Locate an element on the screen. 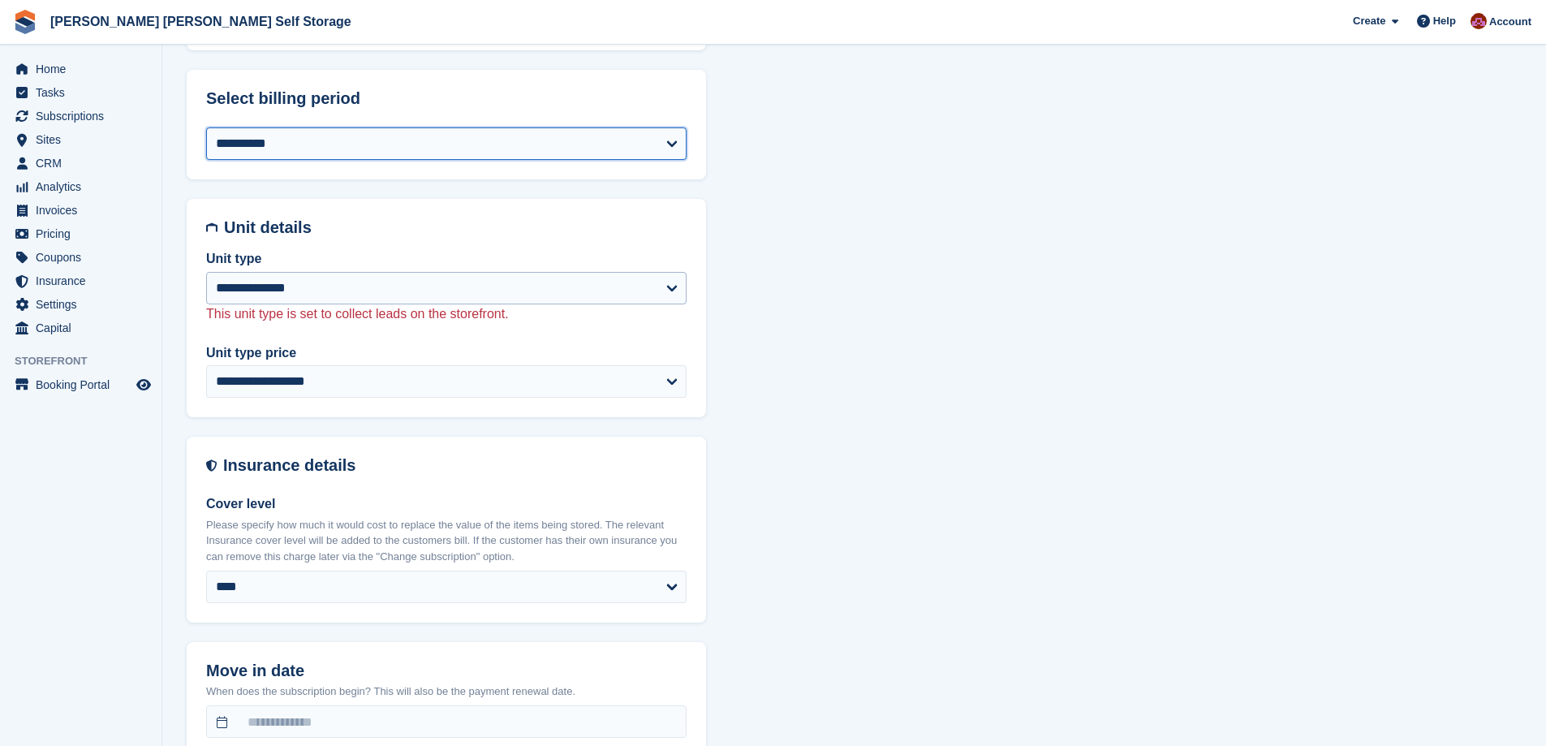  span: Coupons is located at coordinates (84, 257).